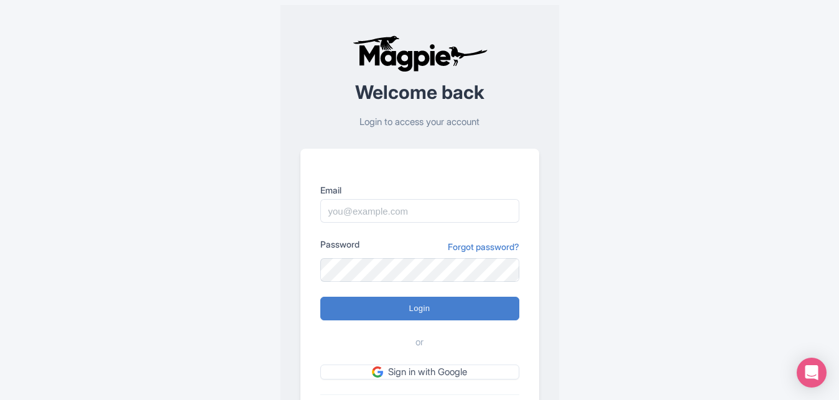  What do you see at coordinates (420, 372) in the screenshot?
I see `a: Sign in with Google` at bounding box center [420, 372].